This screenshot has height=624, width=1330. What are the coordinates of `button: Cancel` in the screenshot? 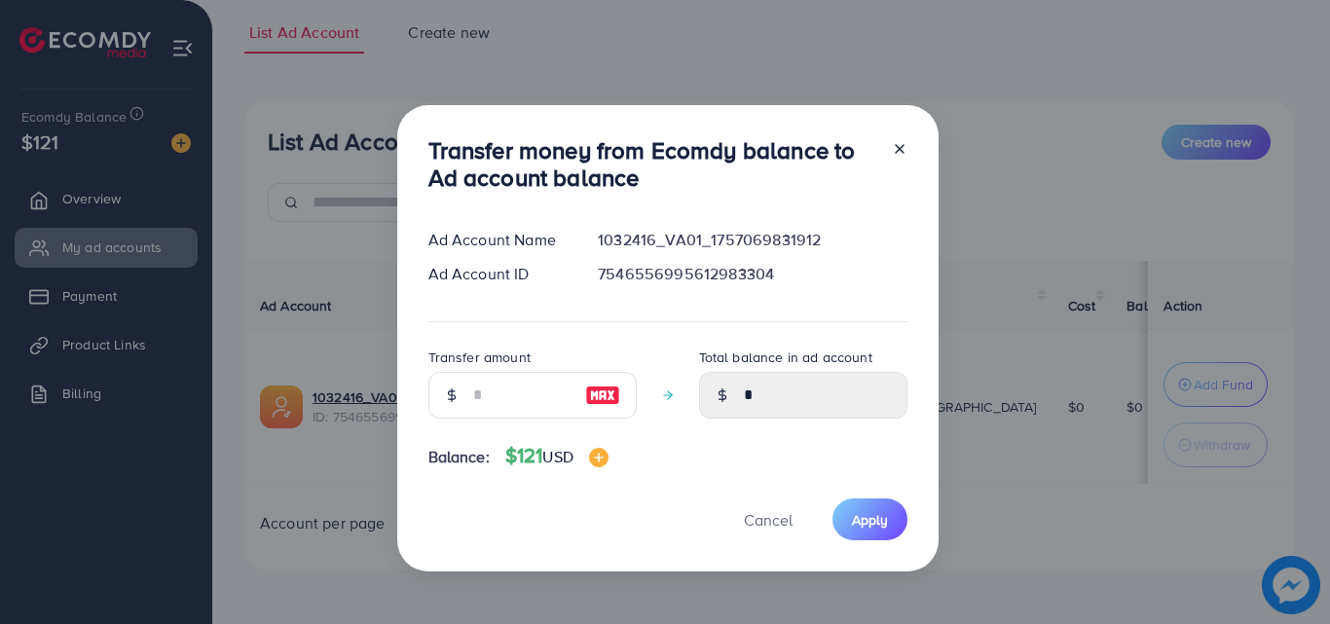 It's located at (768, 519).